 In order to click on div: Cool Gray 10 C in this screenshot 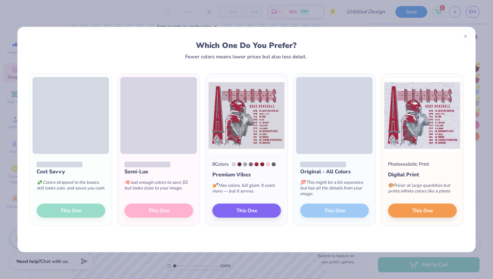, I will do `click(274, 164)`.